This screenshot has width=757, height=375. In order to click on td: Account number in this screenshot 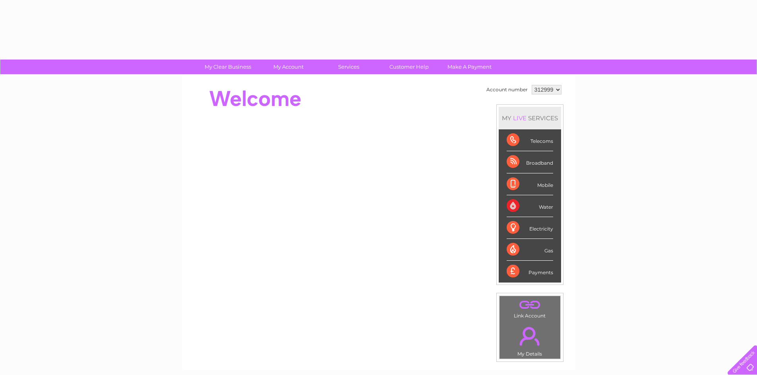, I will do `click(507, 90)`.